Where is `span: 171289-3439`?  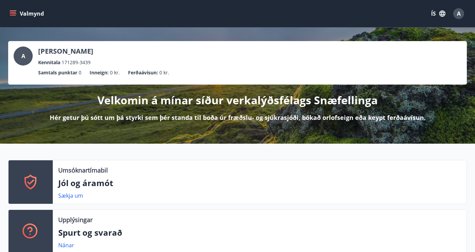
span: 171289-3439 is located at coordinates (76, 63).